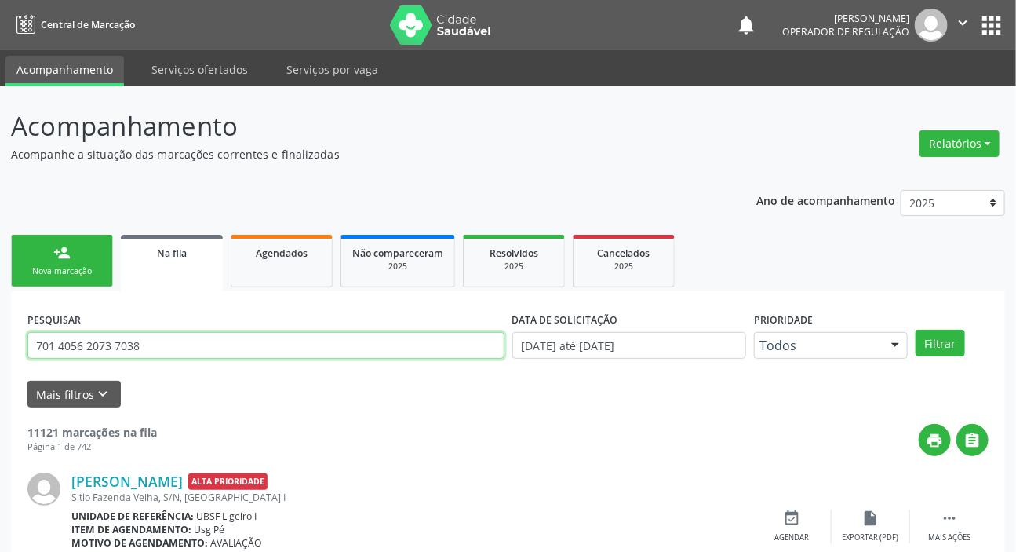  I want to click on button: Mais filtroskeyboard_arrow_down, so click(74, 394).